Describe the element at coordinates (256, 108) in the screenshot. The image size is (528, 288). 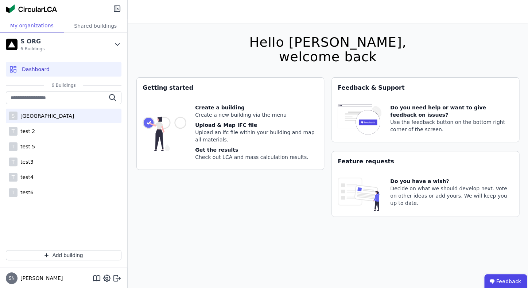
I see `div: Create a building` at that location.